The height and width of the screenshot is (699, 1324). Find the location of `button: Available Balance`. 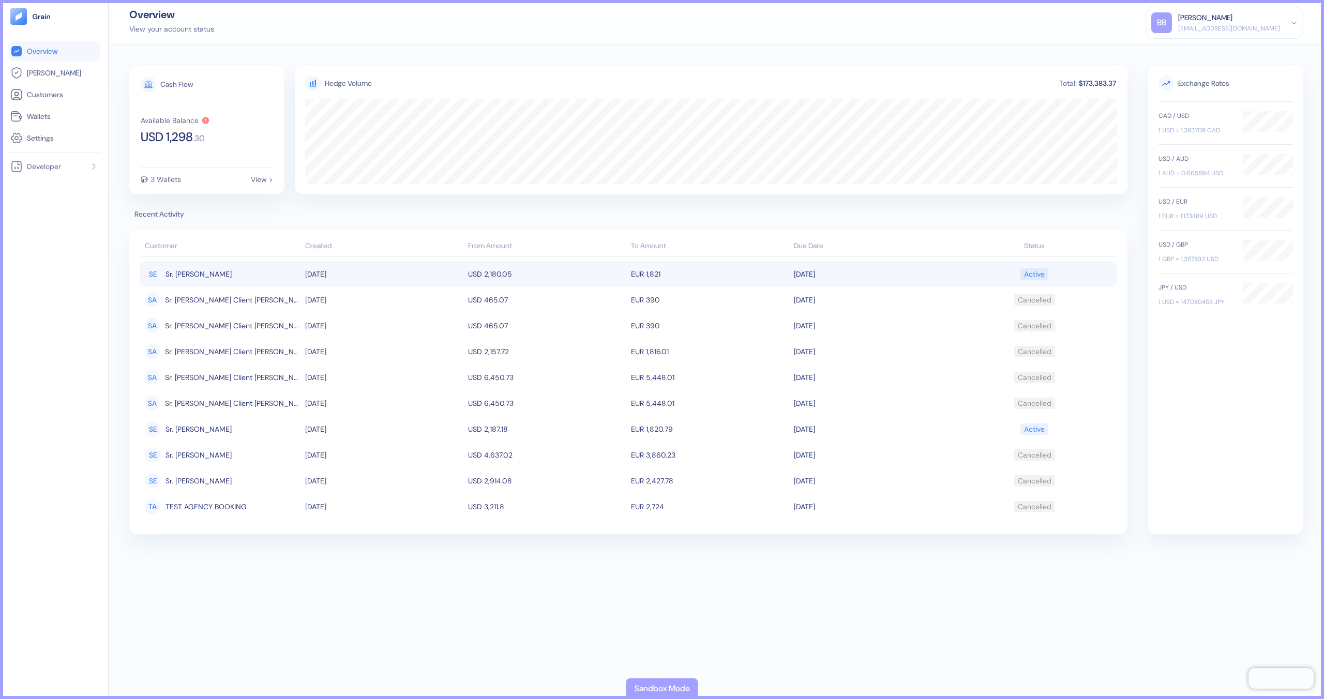

button: Available Balance is located at coordinates (175, 120).